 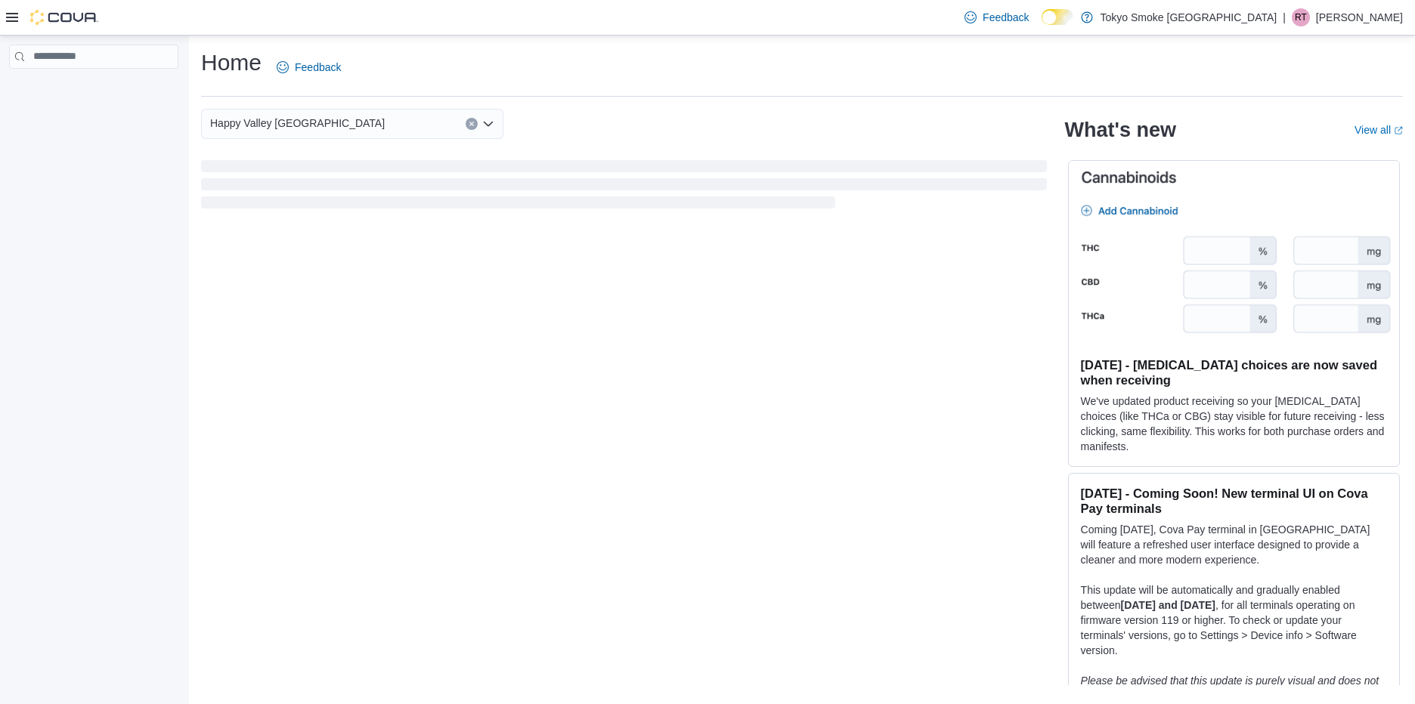 I want to click on div: Raelynn Tucker, so click(x=1301, y=17).